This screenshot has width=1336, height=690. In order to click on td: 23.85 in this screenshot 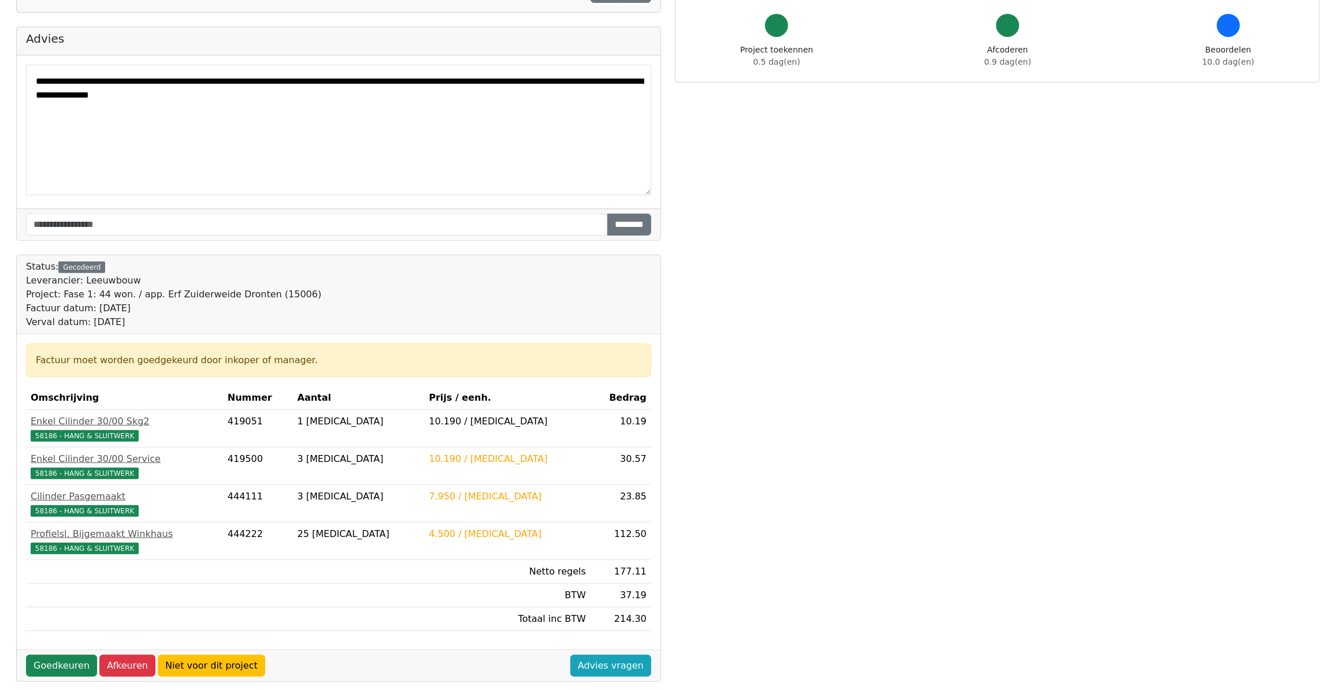, I will do `click(620, 504)`.